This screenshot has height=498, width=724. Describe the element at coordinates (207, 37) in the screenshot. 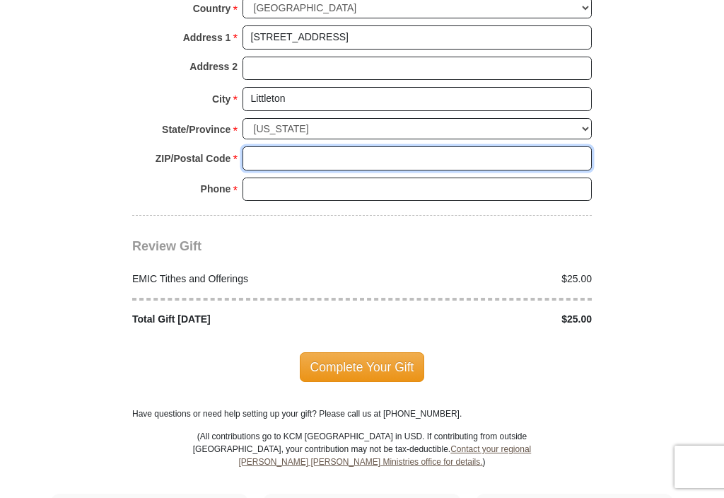

I see `strong: Address 1` at that location.